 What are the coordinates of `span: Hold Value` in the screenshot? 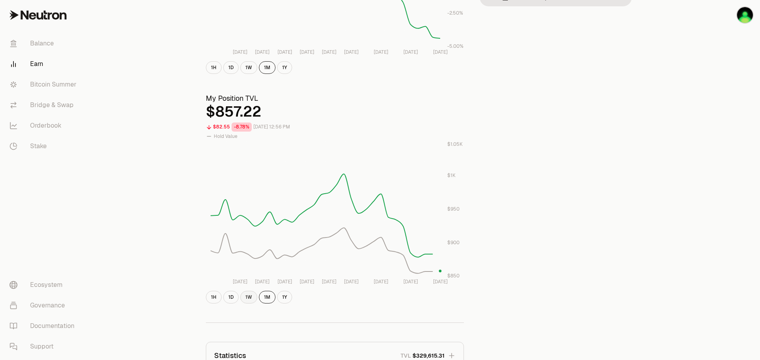 It's located at (226, 137).